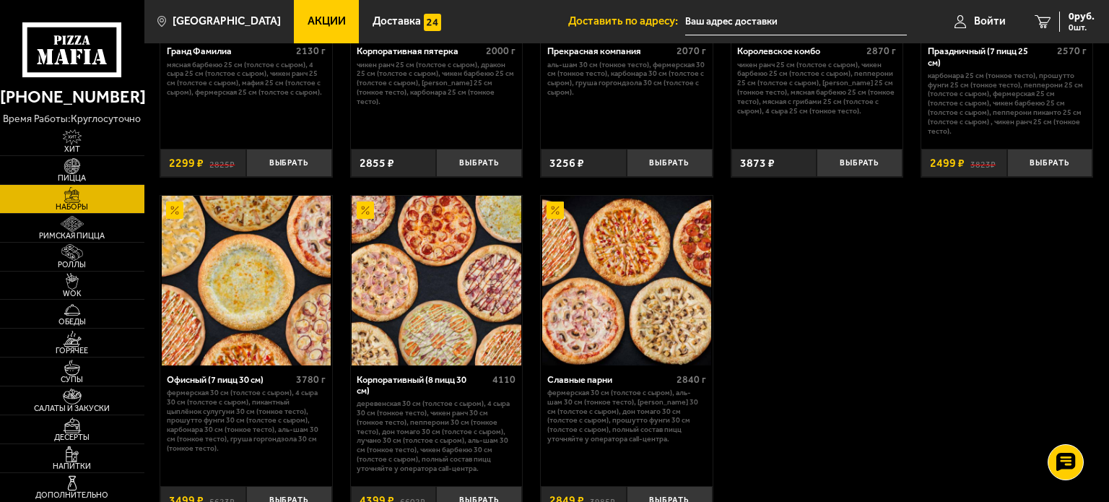 The width and height of the screenshot is (1109, 502). What do you see at coordinates (436, 280) in the screenshot?
I see `a: АкционныйКорпоративный (8 пицц 30 см)` at bounding box center [436, 280].